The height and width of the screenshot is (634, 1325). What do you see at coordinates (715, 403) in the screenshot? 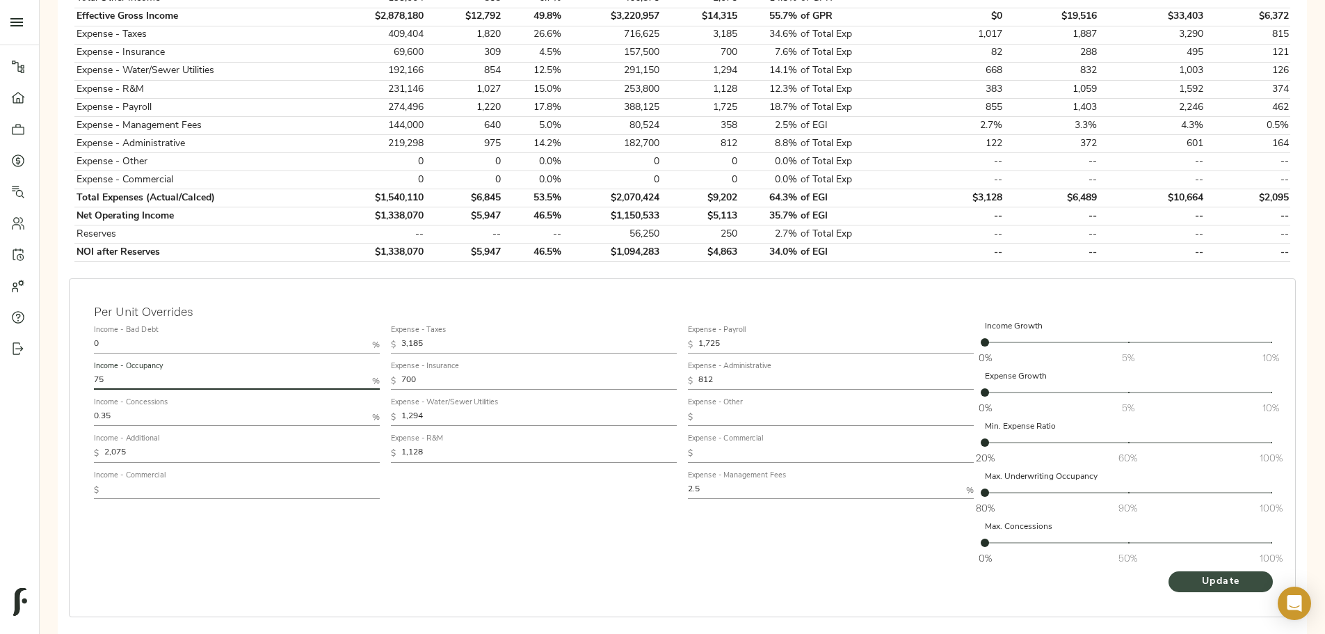
I see `label: Expense - Other` at bounding box center [715, 403].